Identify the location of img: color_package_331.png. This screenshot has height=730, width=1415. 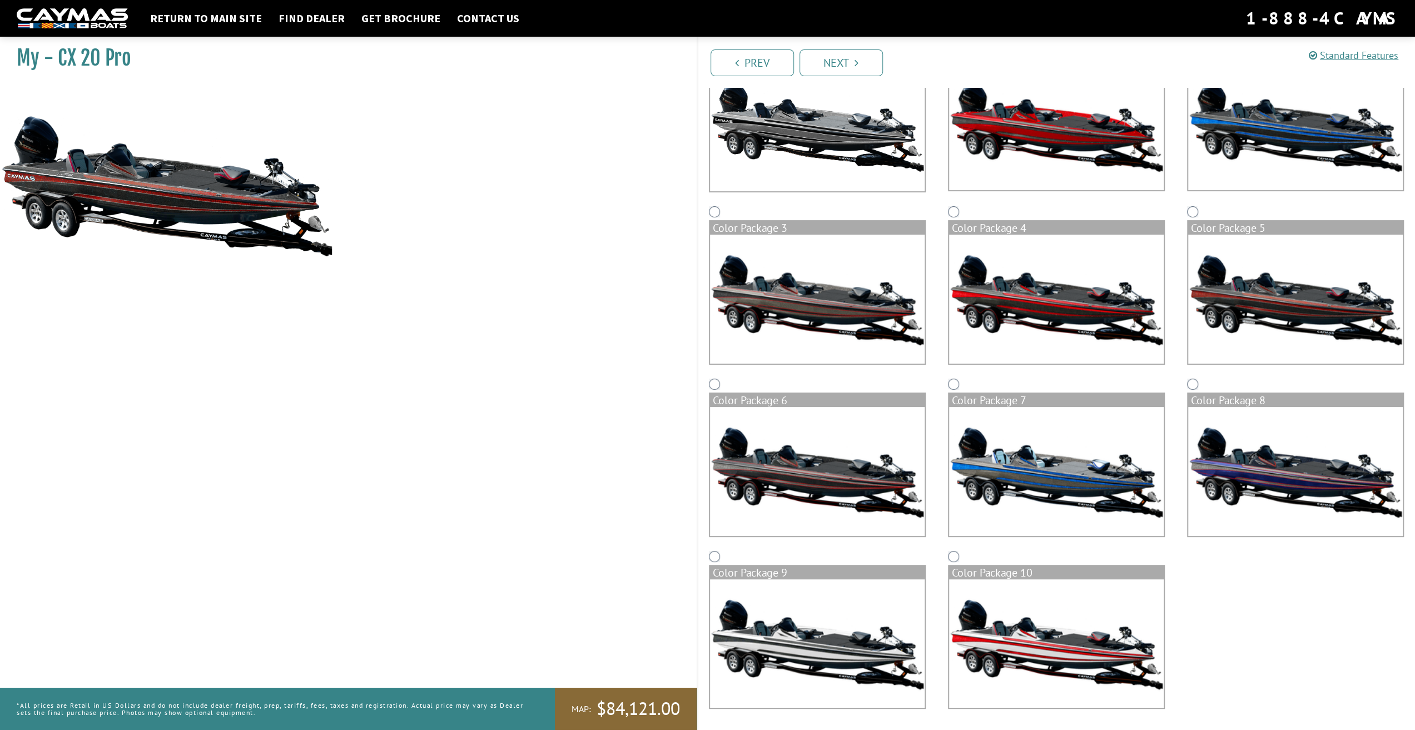
(1057, 644).